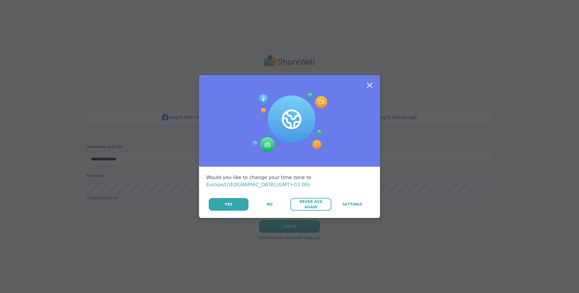 The width and height of the screenshot is (579, 293). Describe the element at coordinates (352, 205) in the screenshot. I see `a: Settings` at that location.